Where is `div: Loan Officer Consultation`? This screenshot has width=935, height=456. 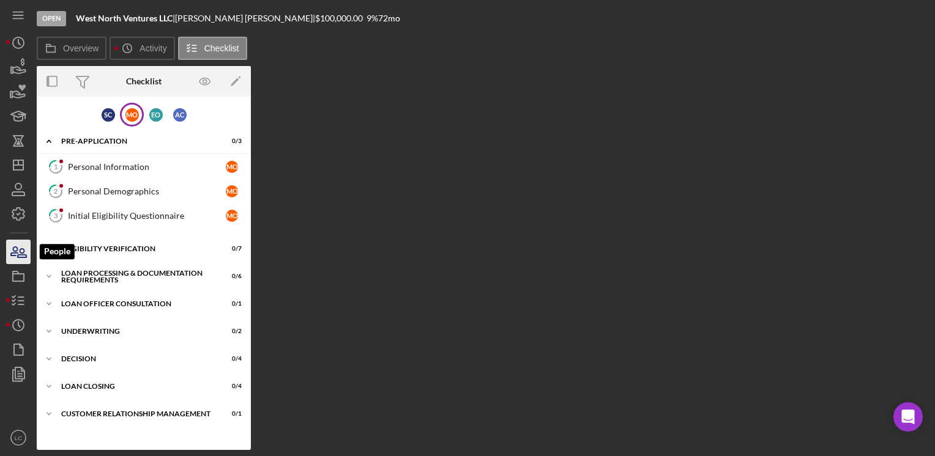 div: Loan Officer Consultation is located at coordinates (136, 304).